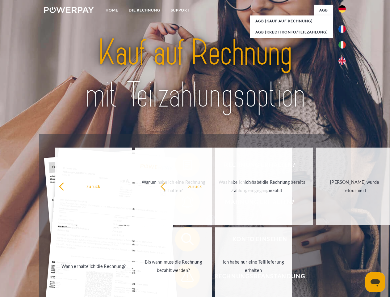 The width and height of the screenshot is (390, 297). What do you see at coordinates (69, 10) in the screenshot?
I see `img: logo-powerpay-white.svg` at bounding box center [69, 10].